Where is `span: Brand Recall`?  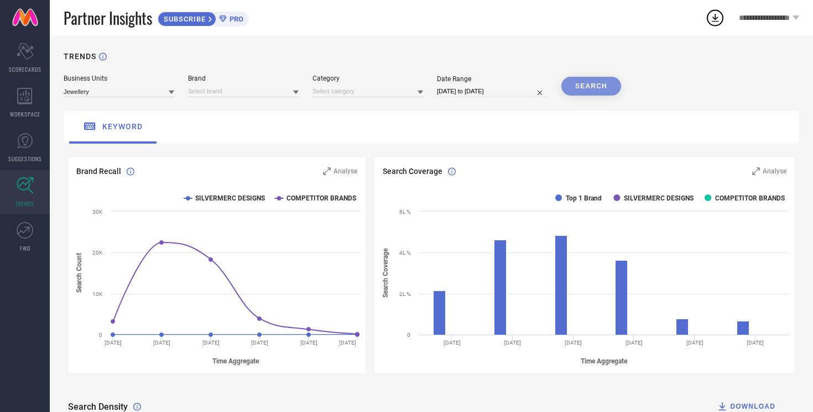 span: Brand Recall is located at coordinates (98, 171).